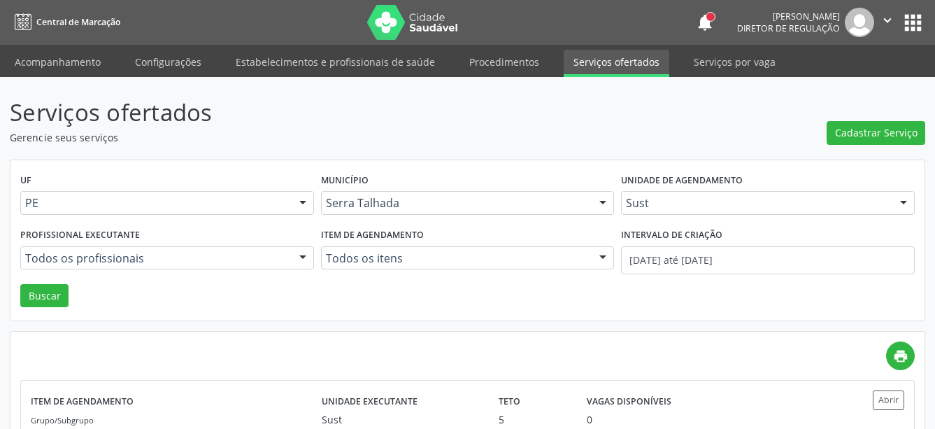 Image resolution: width=935 pixels, height=429 pixels. I want to click on span: Cadastrar Serviço, so click(876, 132).